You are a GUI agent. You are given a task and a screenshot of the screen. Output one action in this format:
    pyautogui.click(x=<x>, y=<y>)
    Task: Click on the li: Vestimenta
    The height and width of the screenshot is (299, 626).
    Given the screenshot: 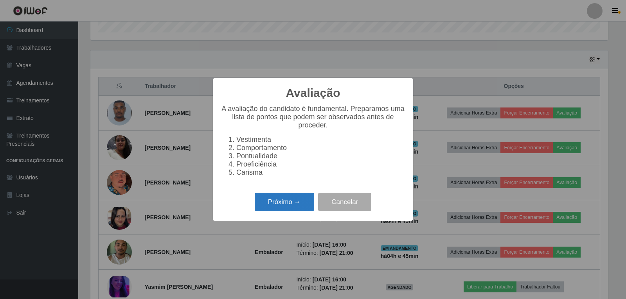 What is the action you would take?
    pyautogui.click(x=321, y=140)
    